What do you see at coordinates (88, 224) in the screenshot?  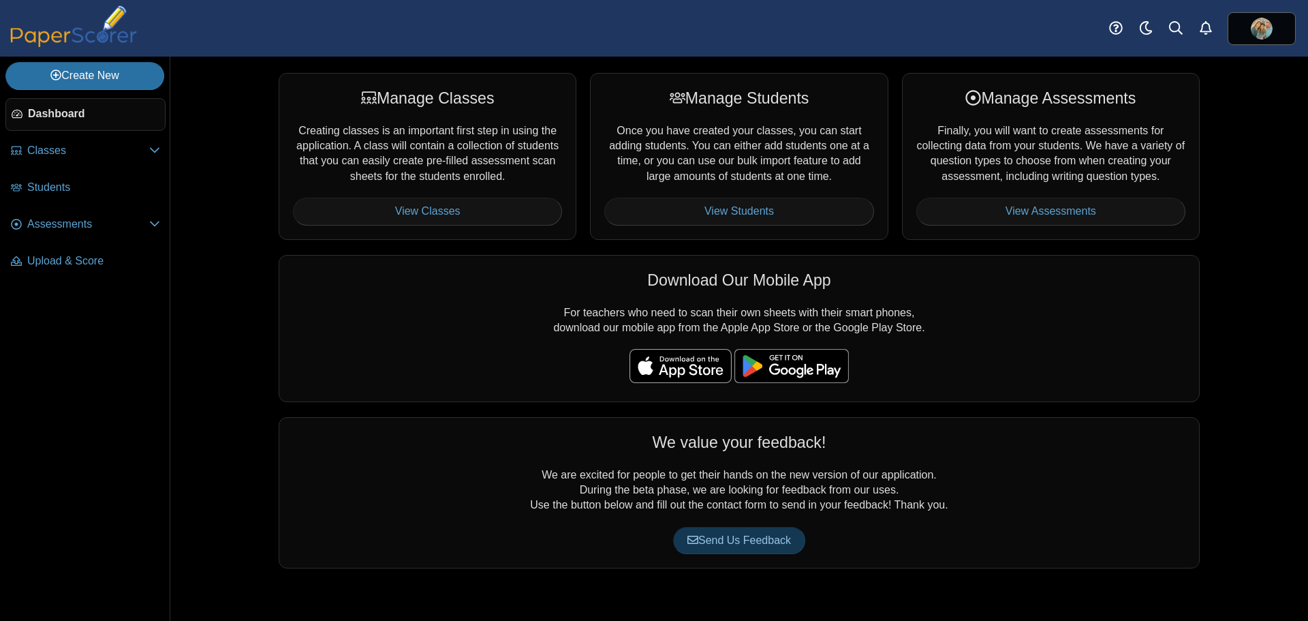 I see `span: Assessments` at bounding box center [88, 224].